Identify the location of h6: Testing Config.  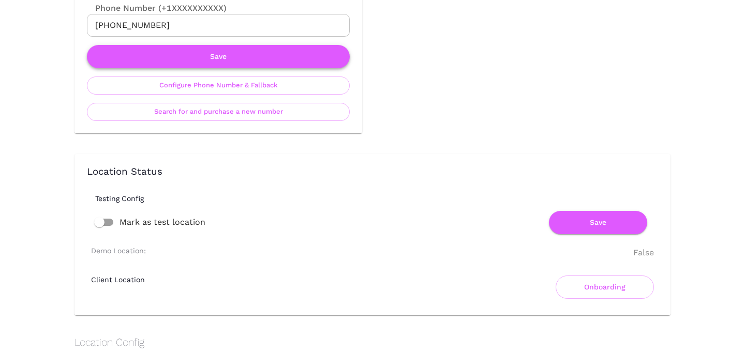
(381, 199).